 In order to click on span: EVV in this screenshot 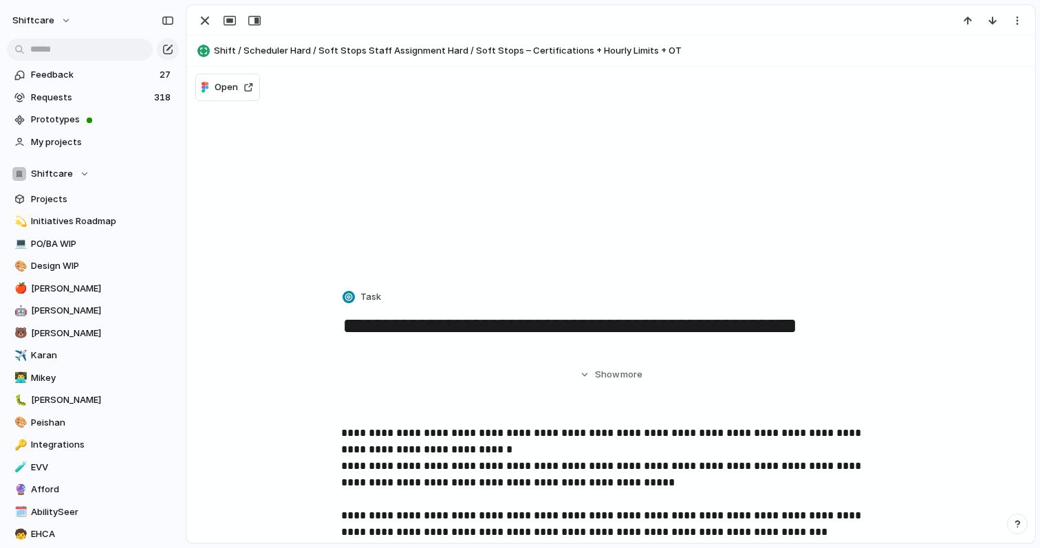, I will do `click(103, 468)`.